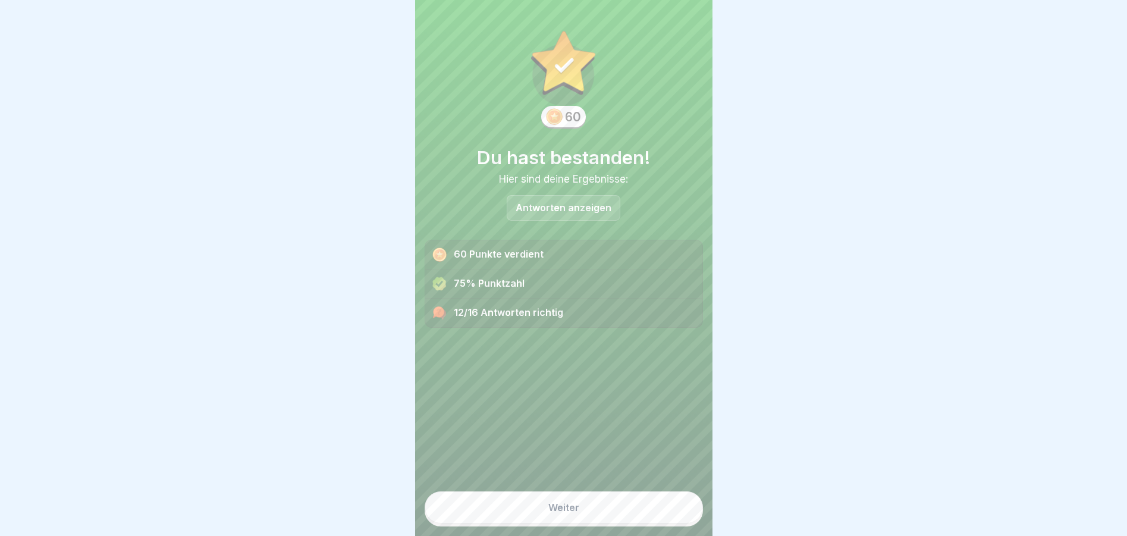  I want to click on div: Hier sind deine Ergebnisse:, so click(564, 179).